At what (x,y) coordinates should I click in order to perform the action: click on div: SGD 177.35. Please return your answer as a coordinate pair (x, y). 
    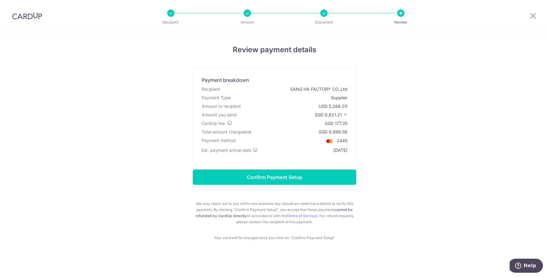
    Looking at the image, I should click on (336, 123).